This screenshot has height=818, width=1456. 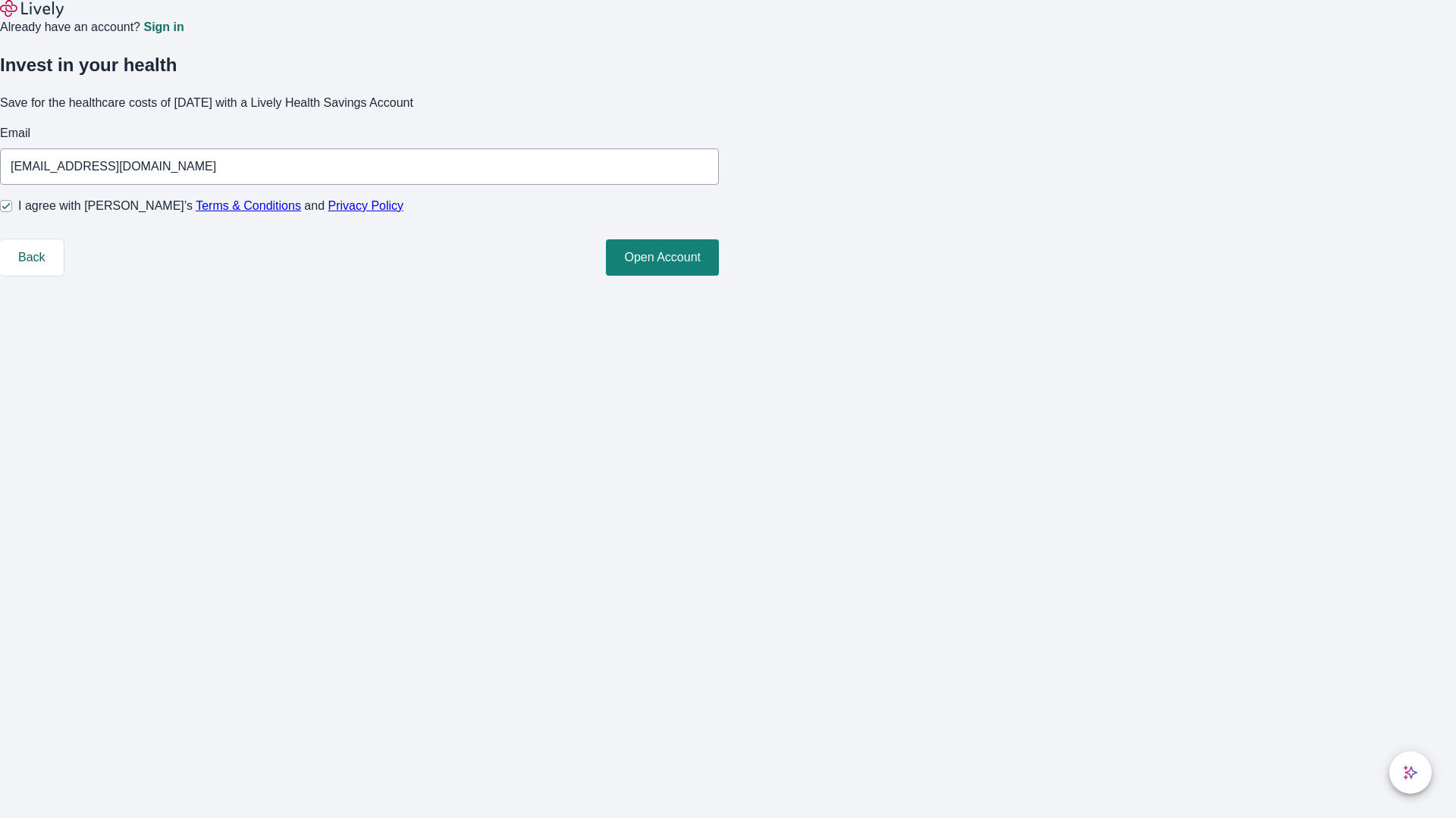 What do you see at coordinates (662, 257) in the screenshot?
I see `button: Open Account` at bounding box center [662, 257].